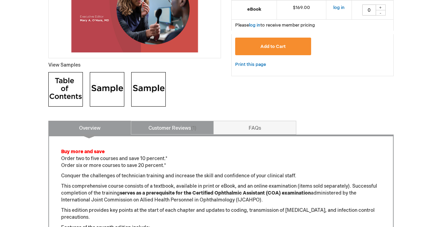  I want to click on p: This comprehensive course consists of a textbook, available in print or eBook, and an online exam..., so click(221, 193).